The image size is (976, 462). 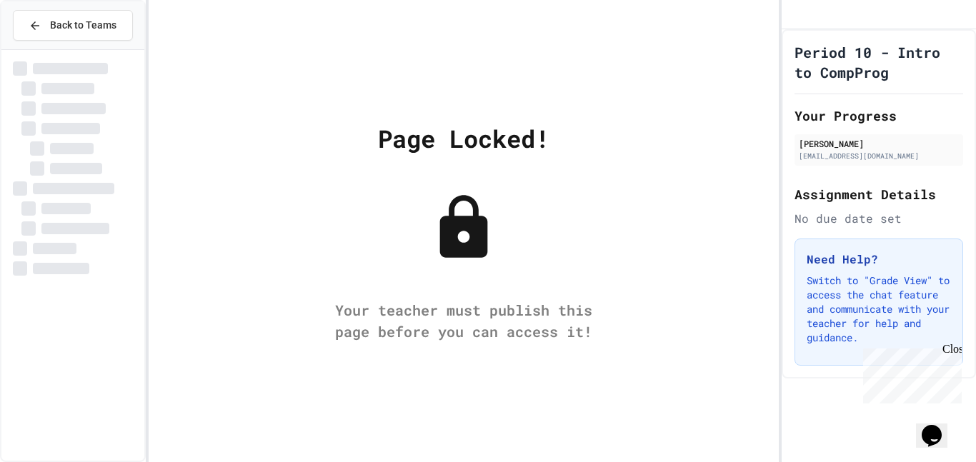 What do you see at coordinates (879, 62) in the screenshot?
I see `h1: Period 10 - Intro to CompProg` at bounding box center [879, 62].